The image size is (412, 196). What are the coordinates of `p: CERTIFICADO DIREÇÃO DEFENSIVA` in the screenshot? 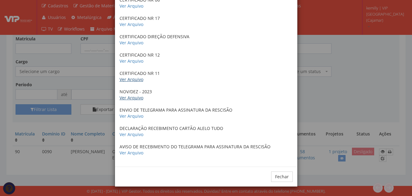 It's located at (206, 40).